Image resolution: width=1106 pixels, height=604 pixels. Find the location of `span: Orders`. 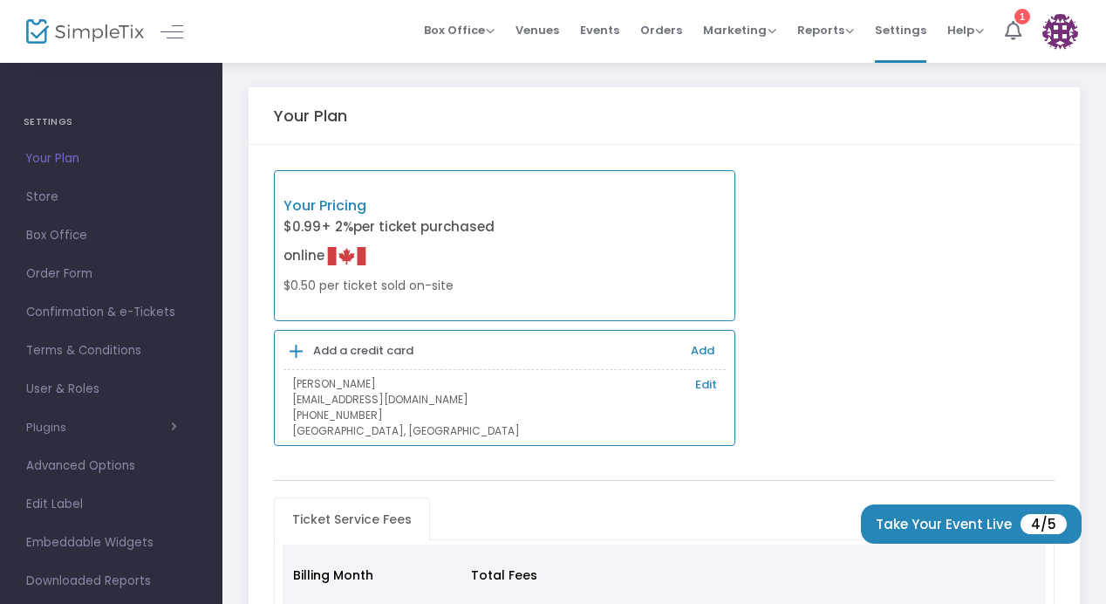

span: Orders is located at coordinates (661, 30).